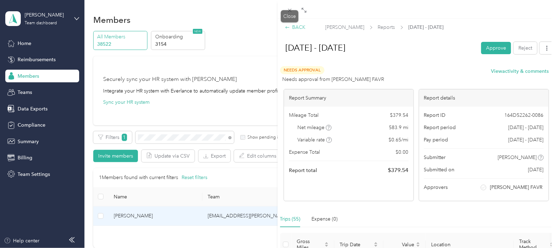  Describe the element at coordinates (315, 127) in the screenshot. I see `span: Net mileage` at that location.